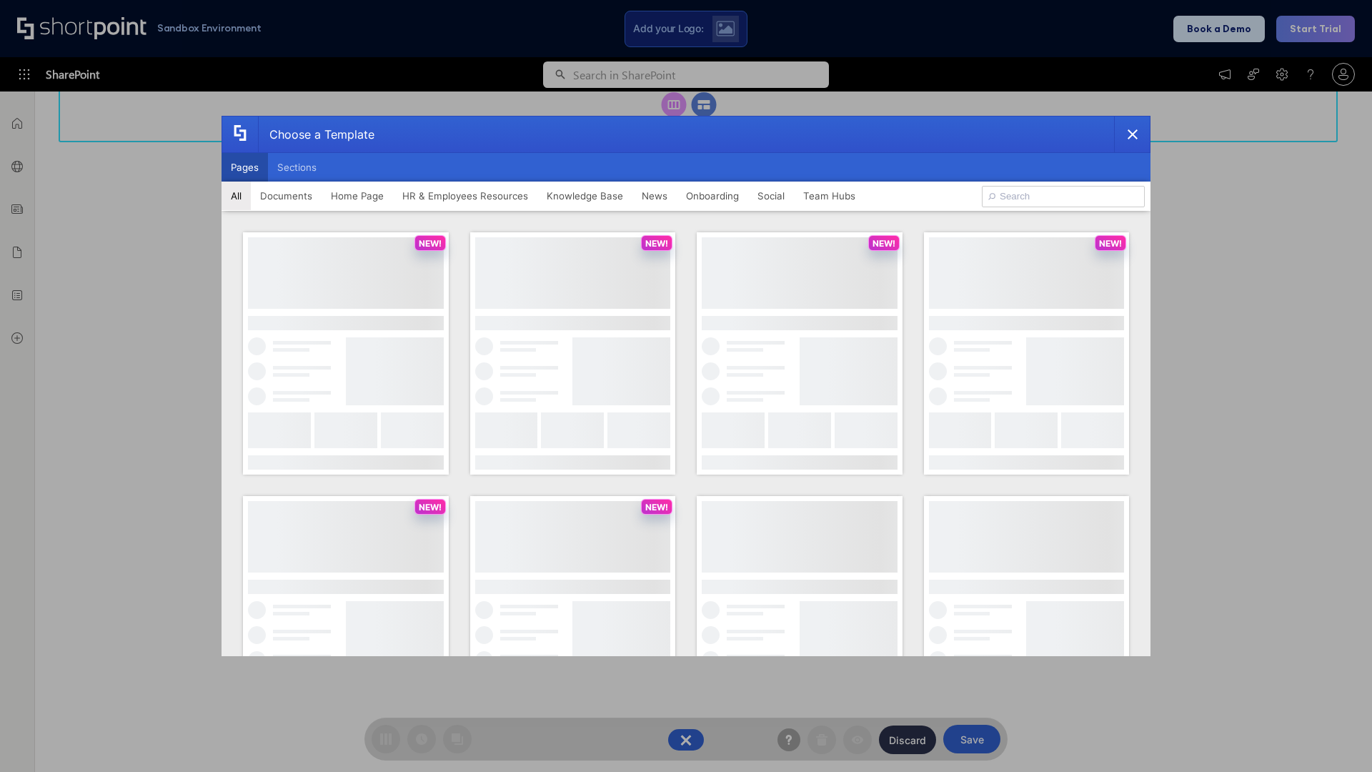 The image size is (1372, 772). I want to click on button: All, so click(236, 196).